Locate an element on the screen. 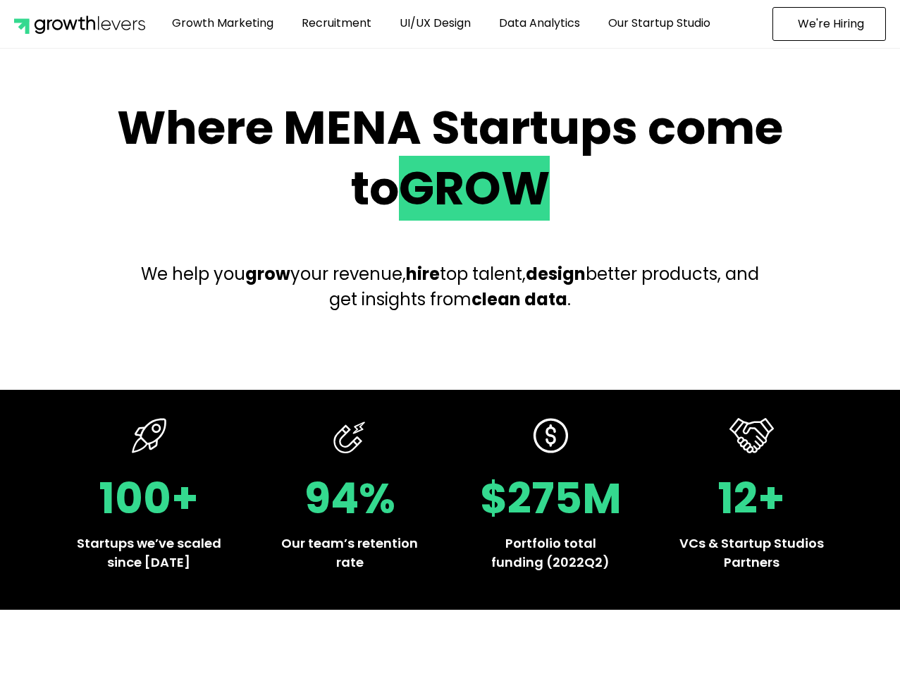 The width and height of the screenshot is (900, 688). p: Our team’s retention rate is located at coordinates (349, 552).